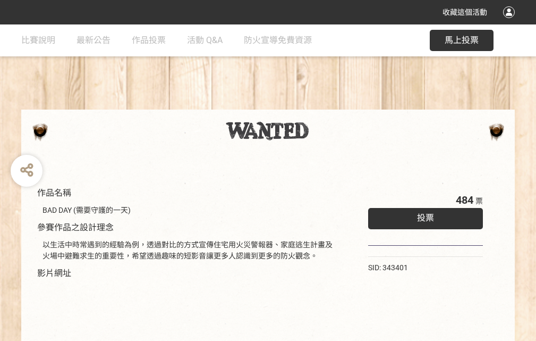 This screenshot has width=536, height=341. What do you see at coordinates (189, 210) in the screenshot?
I see `div: BAD DAY (需要守護的一天)` at bounding box center [189, 210].